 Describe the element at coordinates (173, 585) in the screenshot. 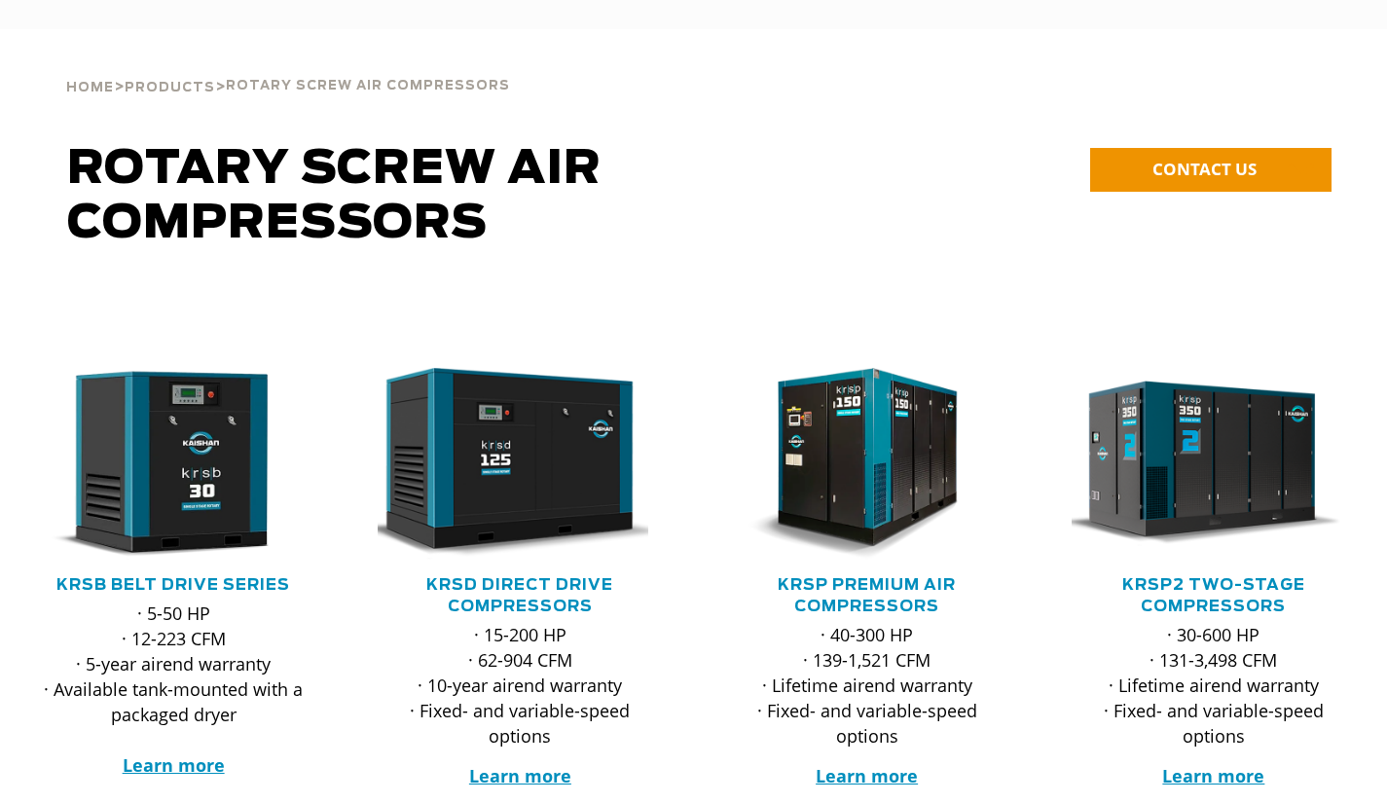

I see `a: KRSB Belt Drive Series` at that location.